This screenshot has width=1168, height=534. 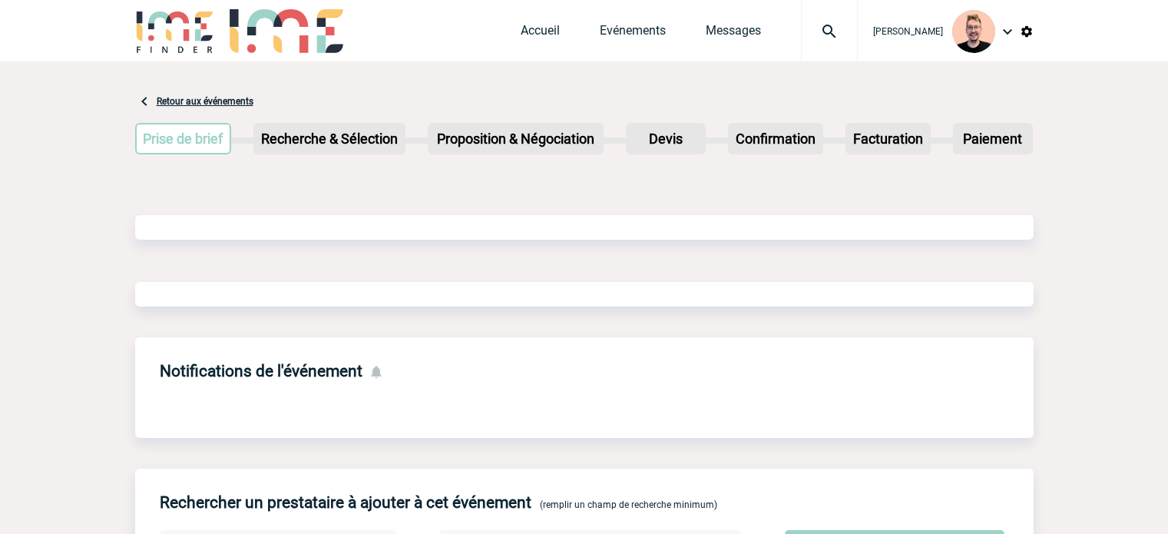 What do you see at coordinates (633, 34) in the screenshot?
I see `a: Evénements` at bounding box center [633, 34].